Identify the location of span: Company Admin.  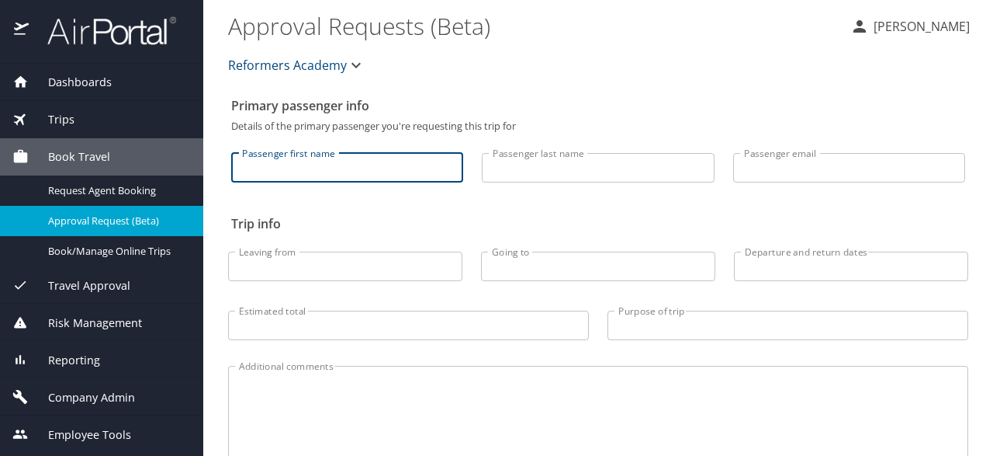
(81, 397).